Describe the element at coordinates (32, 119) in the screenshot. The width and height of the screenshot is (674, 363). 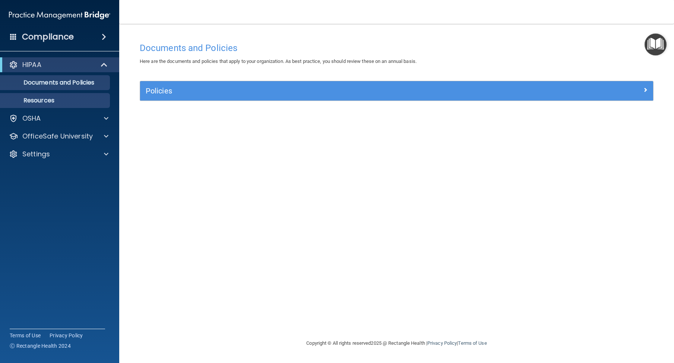
I see `p: OSHA` at that location.